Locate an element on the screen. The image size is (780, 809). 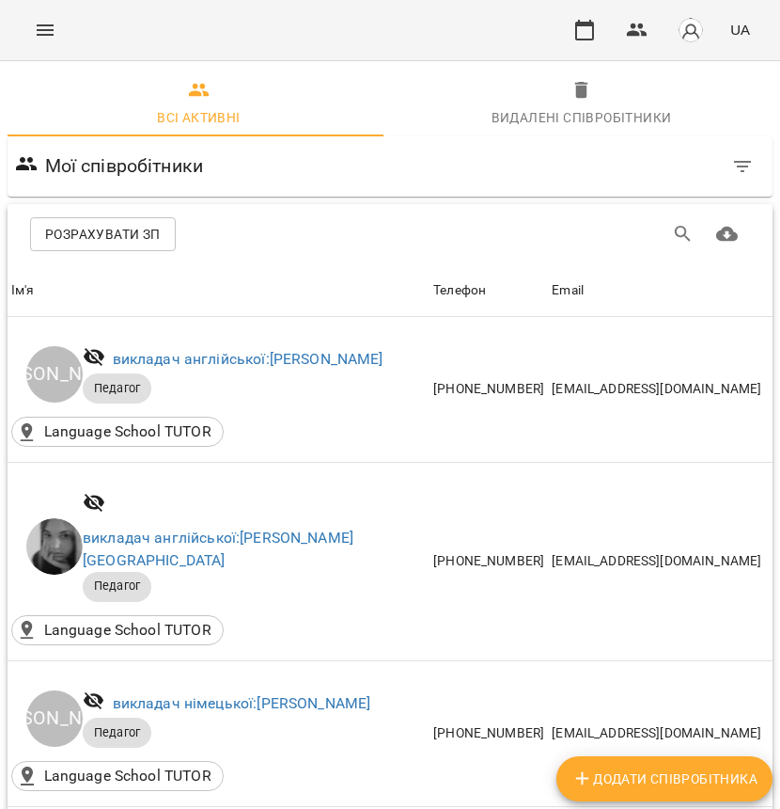
button: Розрахувати ЗП is located at coordinates (102, 234).